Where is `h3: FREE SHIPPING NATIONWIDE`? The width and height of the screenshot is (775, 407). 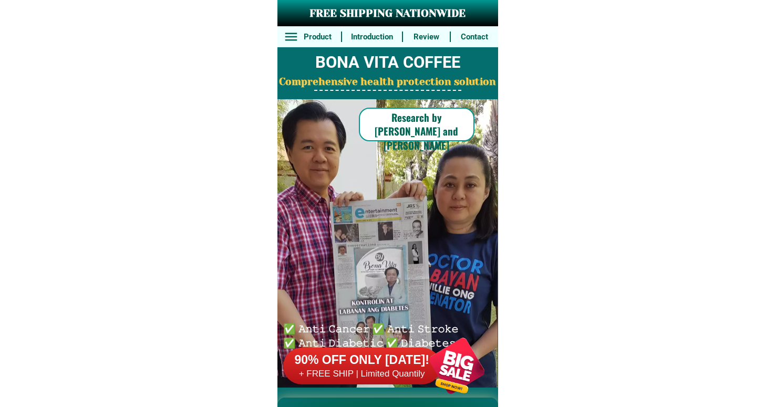 h3: FREE SHIPPING NATIONWIDE is located at coordinates (388, 14).